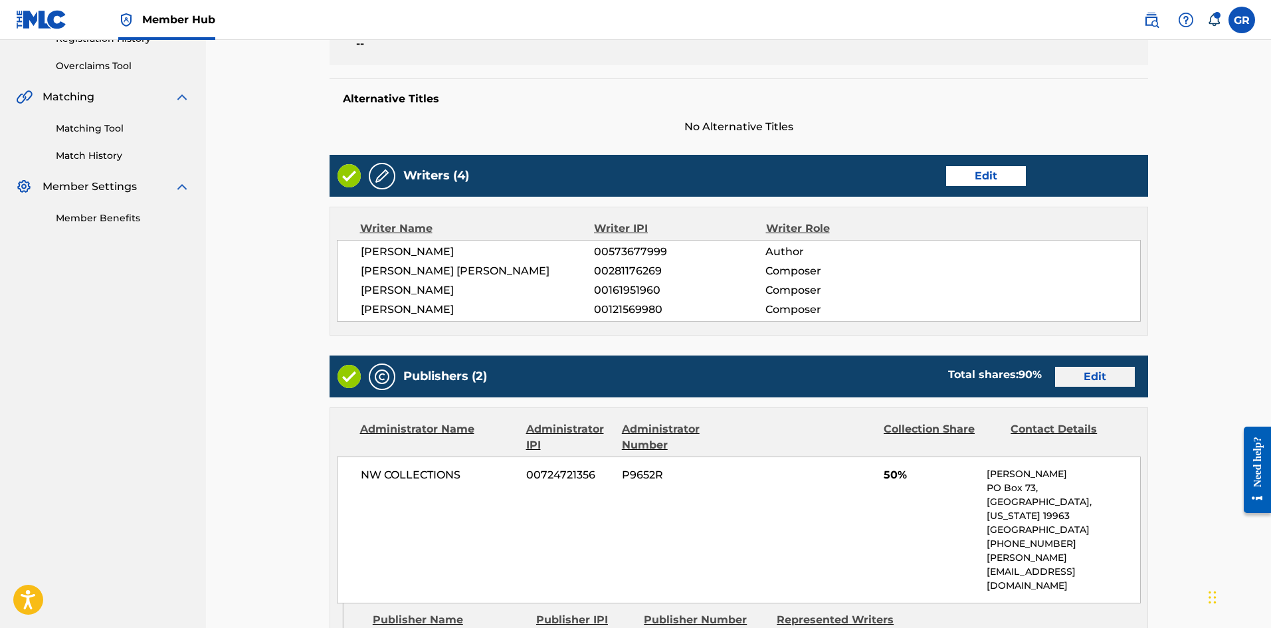 Image resolution: width=1271 pixels, height=628 pixels. Describe the element at coordinates (123, 66) in the screenshot. I see `a: Overclaims Tool` at that location.